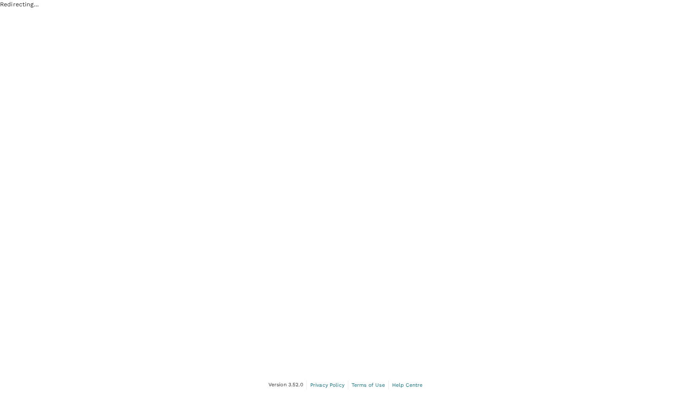 The image size is (691, 396). I want to click on span: Version 3.52.0, so click(286, 385).